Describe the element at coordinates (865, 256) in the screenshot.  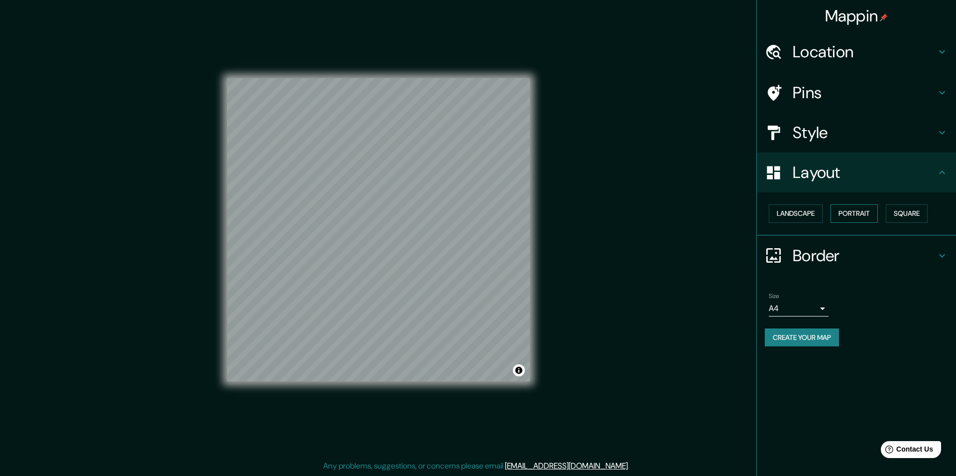
I see `h4: Border` at that location.